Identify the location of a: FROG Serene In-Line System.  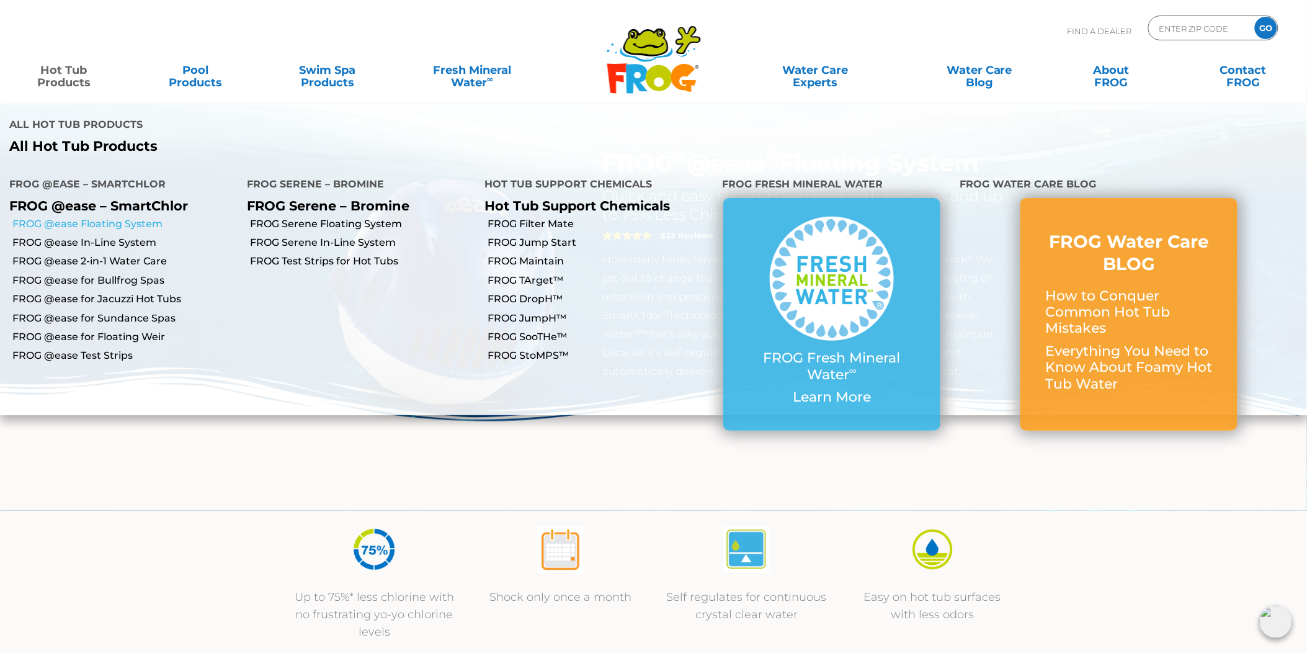
(362, 243).